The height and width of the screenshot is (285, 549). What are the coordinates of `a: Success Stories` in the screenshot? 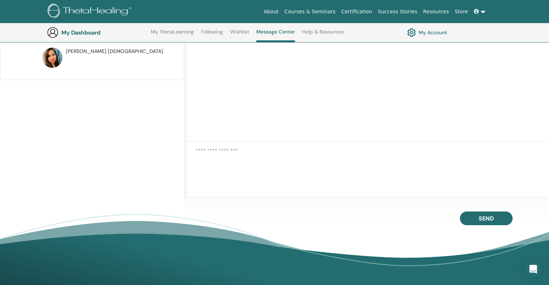 It's located at (397, 12).